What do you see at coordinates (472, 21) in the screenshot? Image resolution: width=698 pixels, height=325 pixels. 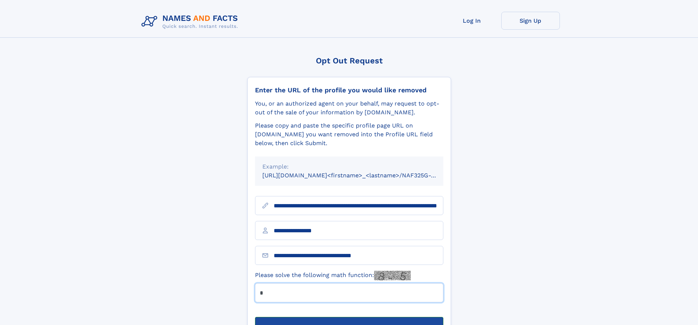 I see `a: Log In` at bounding box center [472, 21].